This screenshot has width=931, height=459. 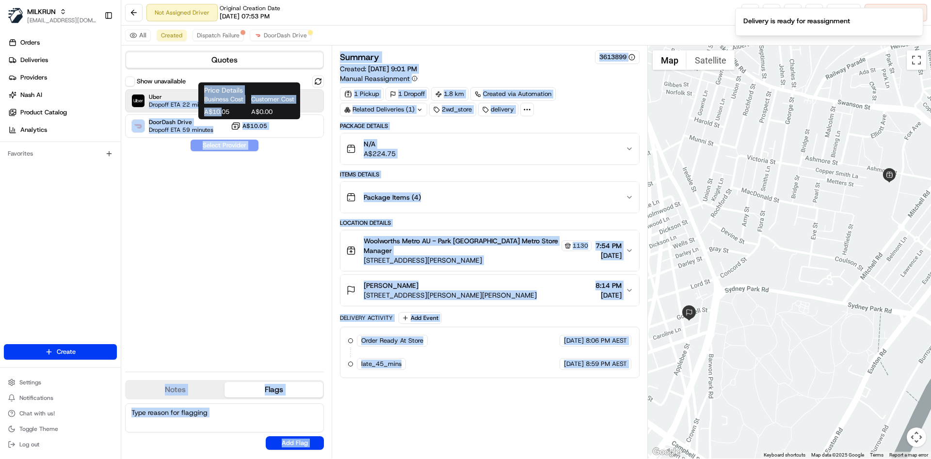 I want to click on button: Manual Reassignment, so click(x=379, y=79).